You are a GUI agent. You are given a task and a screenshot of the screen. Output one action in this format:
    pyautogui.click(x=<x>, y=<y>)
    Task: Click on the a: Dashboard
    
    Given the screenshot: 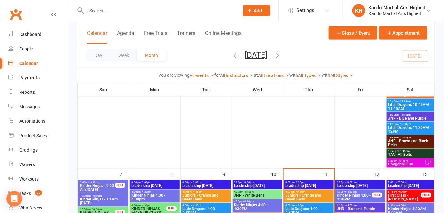 What is the action you would take?
    pyautogui.click(x=38, y=34)
    